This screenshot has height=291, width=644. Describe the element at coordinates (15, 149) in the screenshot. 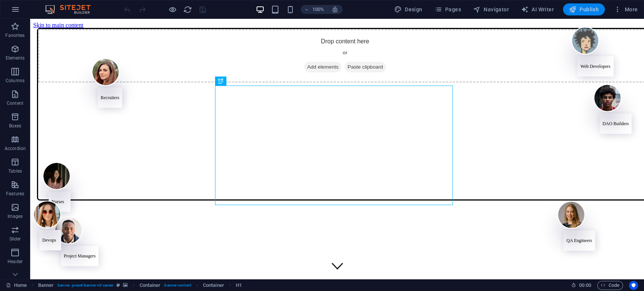

I see `p: Accordion` at that location.